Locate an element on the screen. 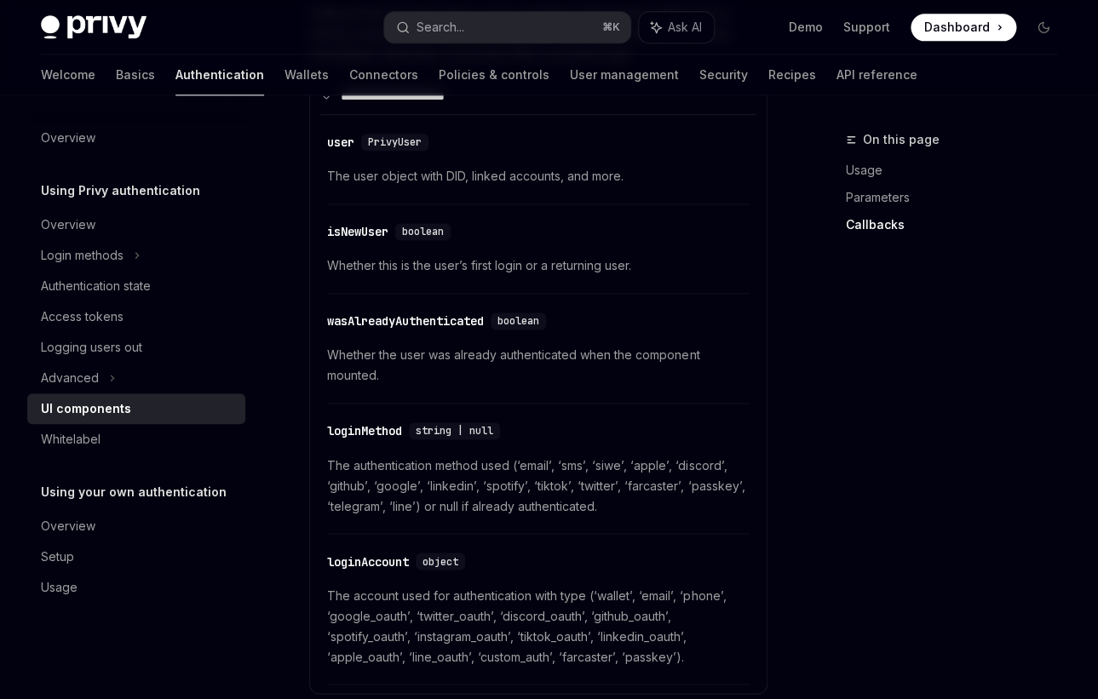 The image size is (1098, 699). div: Authentication state is located at coordinates (95, 286).